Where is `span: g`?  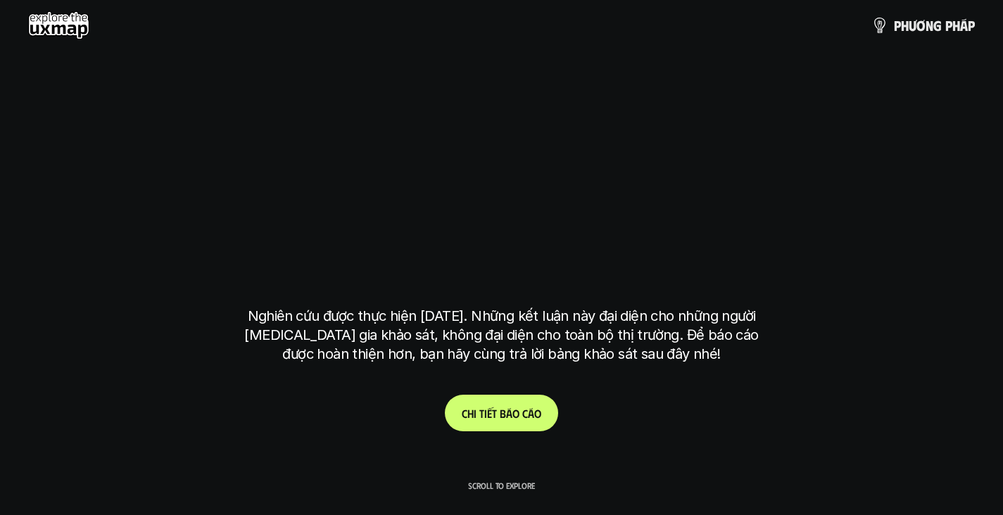
span: g is located at coordinates (937, 25).